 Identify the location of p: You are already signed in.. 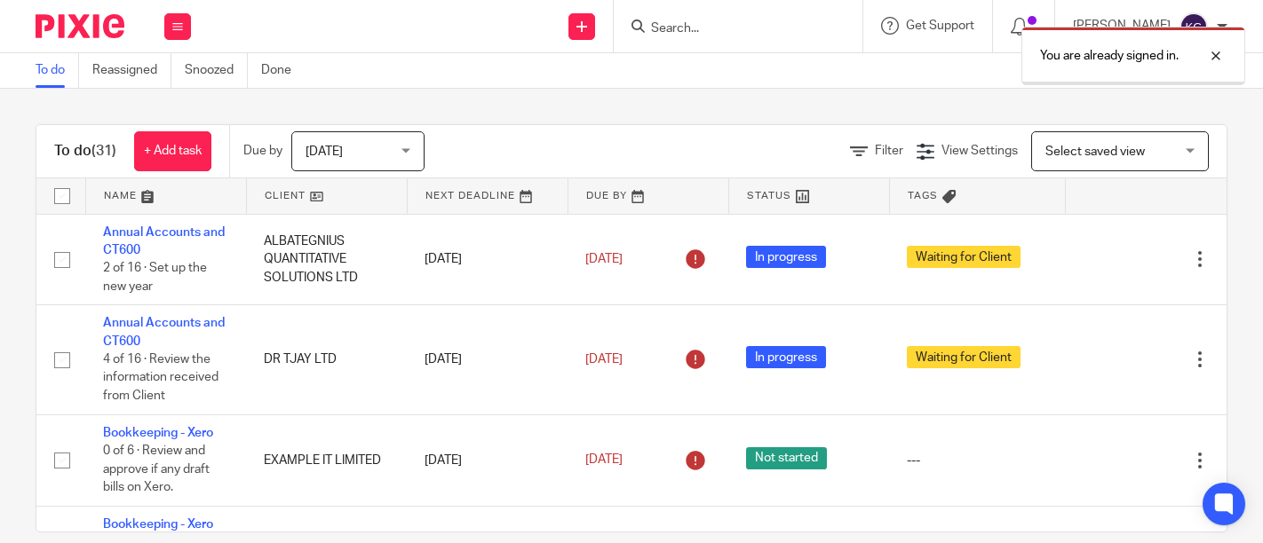
(1109, 56).